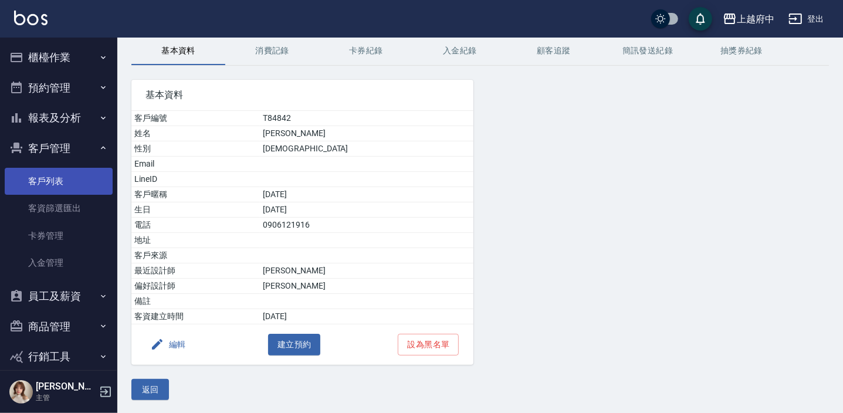  What do you see at coordinates (806, 19) in the screenshot?
I see `button: 登出` at bounding box center [806, 19].